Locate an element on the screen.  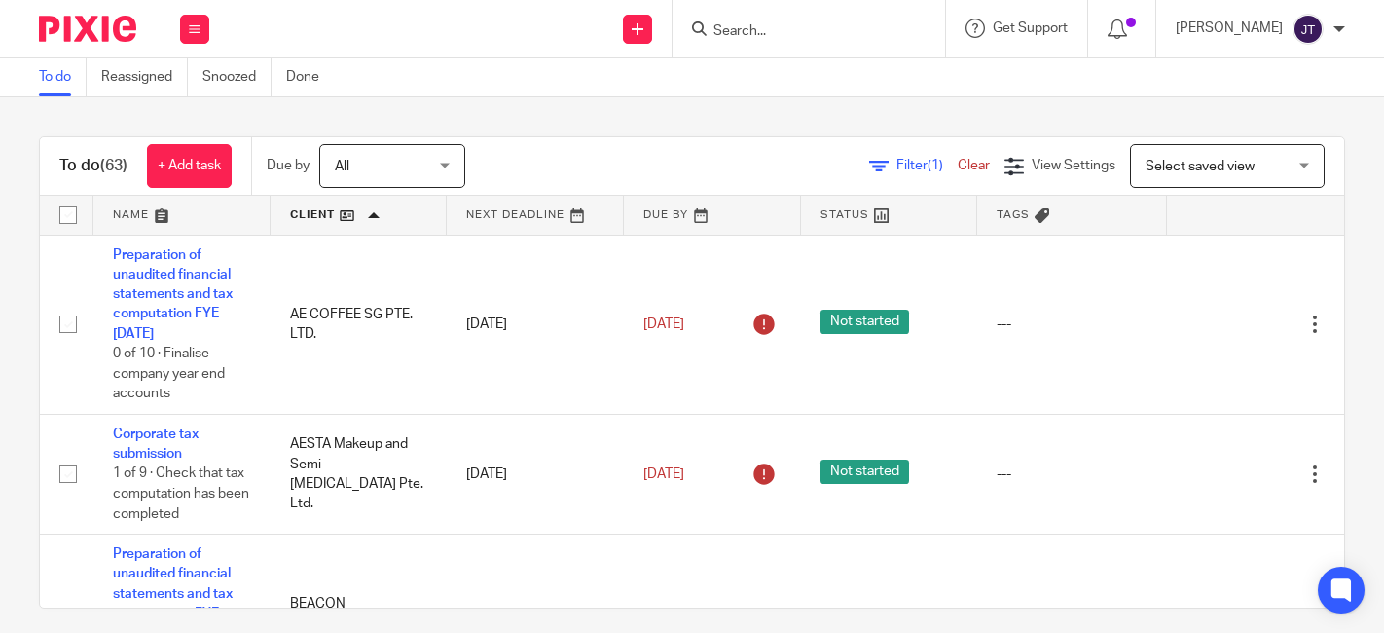
img: Pixie is located at coordinates (88, 28).